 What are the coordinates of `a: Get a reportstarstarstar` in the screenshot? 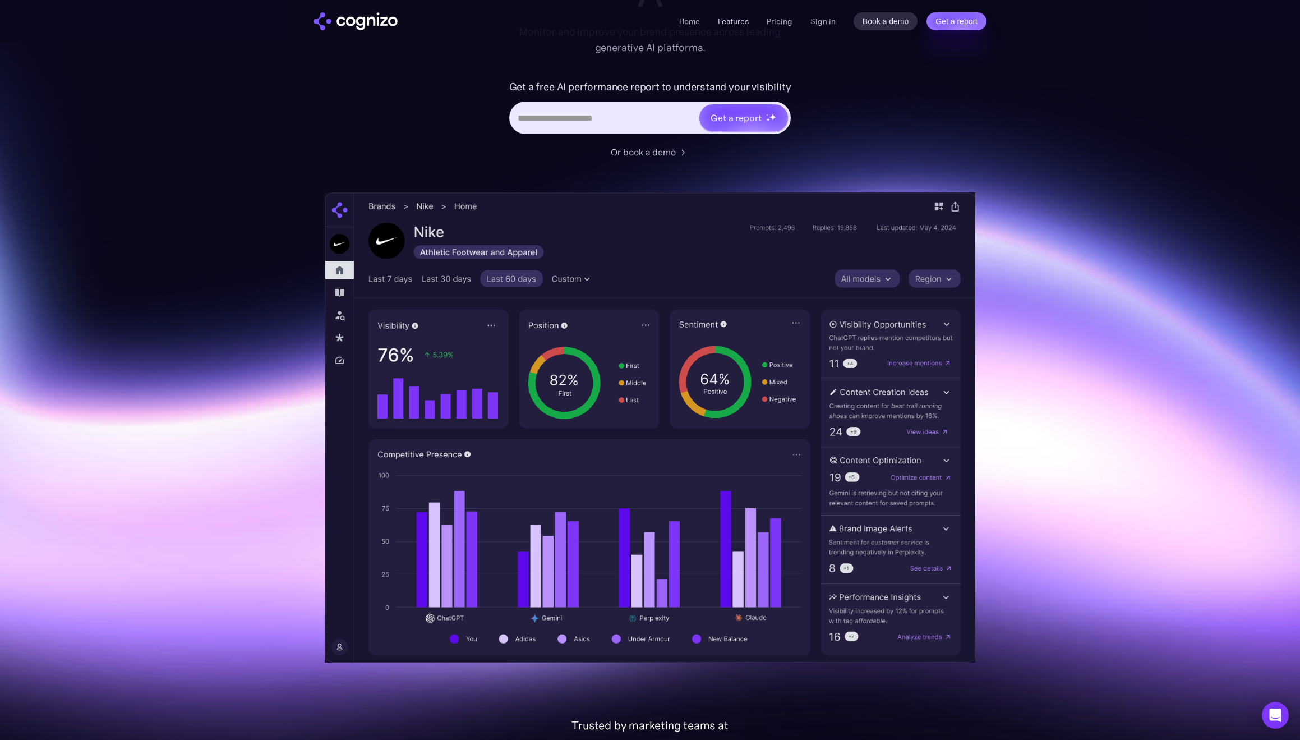 It's located at (744, 118).